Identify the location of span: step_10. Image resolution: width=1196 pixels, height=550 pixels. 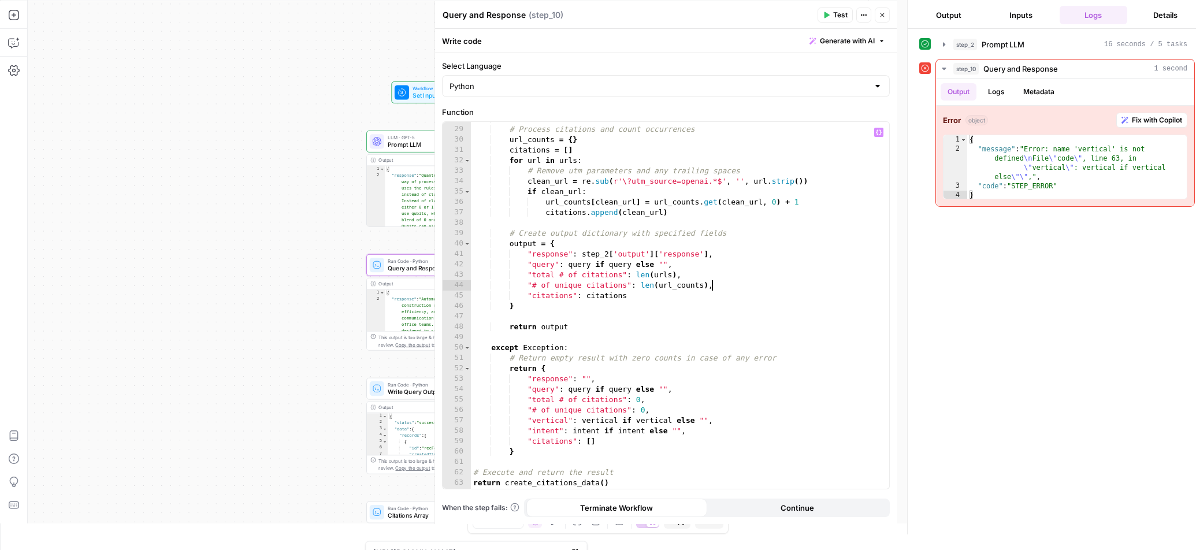
(966, 69).